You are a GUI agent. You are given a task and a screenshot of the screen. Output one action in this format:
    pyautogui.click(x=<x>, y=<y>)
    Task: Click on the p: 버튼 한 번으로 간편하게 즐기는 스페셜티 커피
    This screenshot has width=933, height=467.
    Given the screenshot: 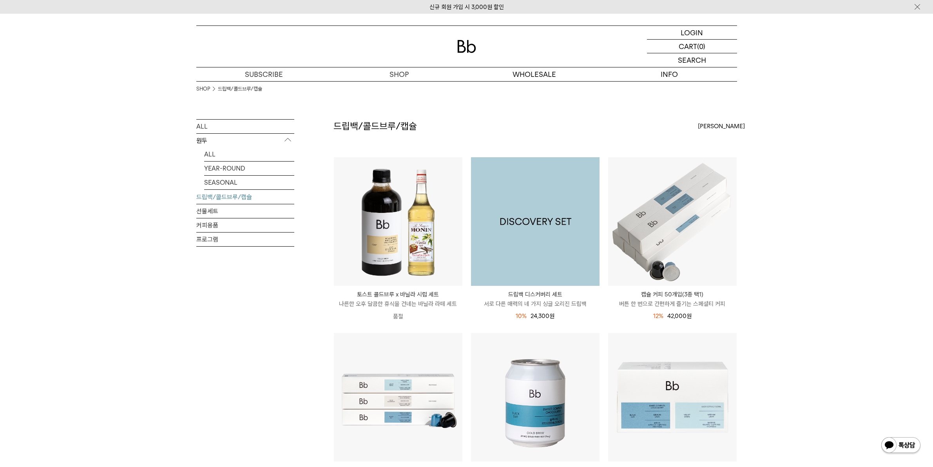 What is the action you would take?
    pyautogui.click(x=673, y=304)
    